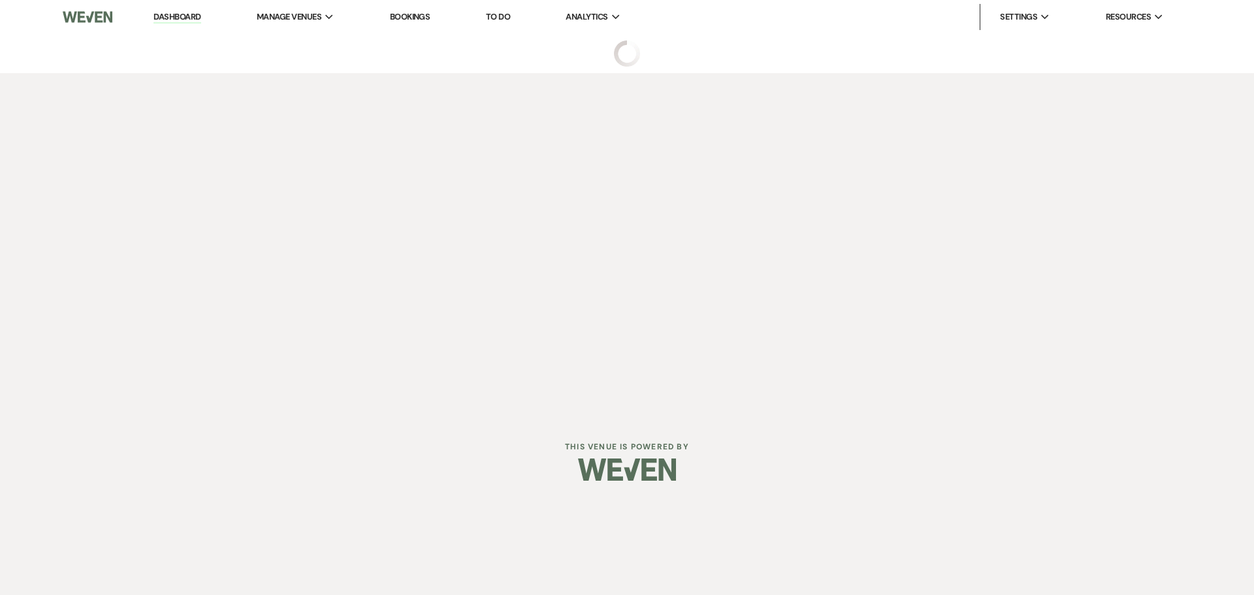 Image resolution: width=1254 pixels, height=595 pixels. I want to click on span: Settings, so click(1018, 17).